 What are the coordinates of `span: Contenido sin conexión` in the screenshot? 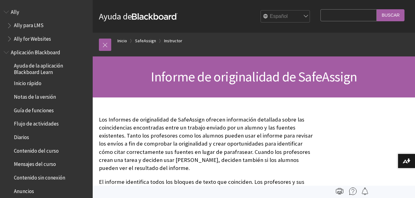 It's located at (40, 177).